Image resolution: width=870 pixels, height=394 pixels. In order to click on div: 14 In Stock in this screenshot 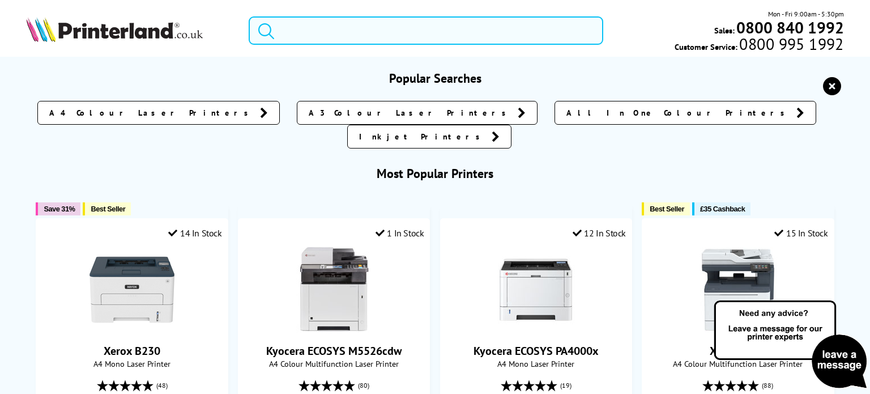, I will do `click(195, 233)`.